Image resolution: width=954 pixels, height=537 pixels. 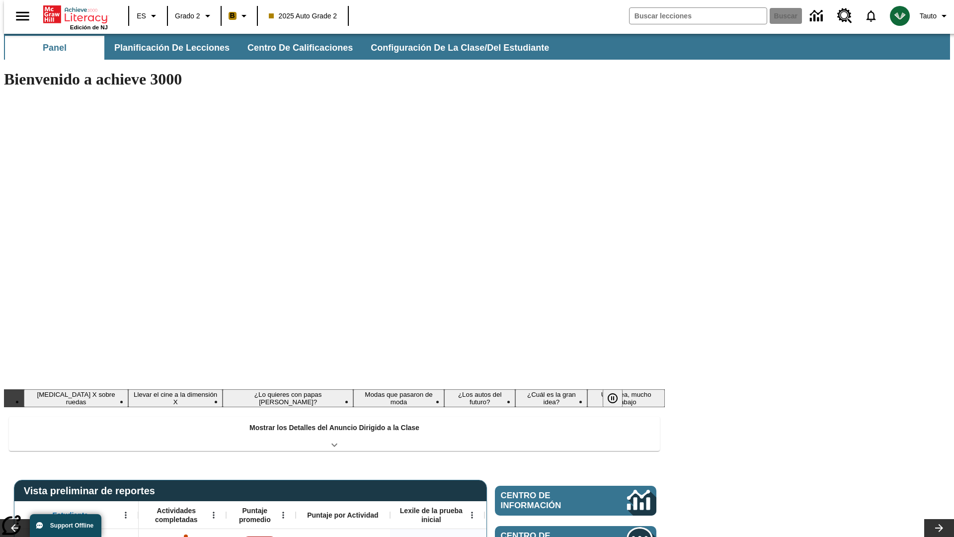 What do you see at coordinates (239, 16) in the screenshot?
I see `button: Boost El color de la clase es anaranjado claro. Cambiar el color de la clase.` at bounding box center [239, 16].